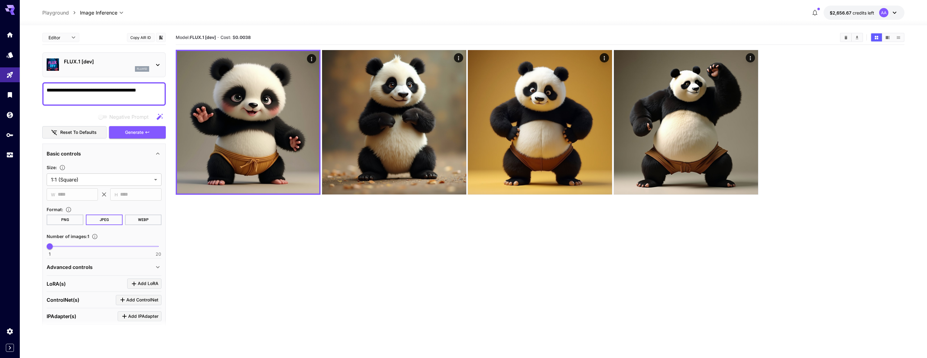  Describe the element at coordinates (10, 348) in the screenshot. I see `button: Expand sidebar` at that location.